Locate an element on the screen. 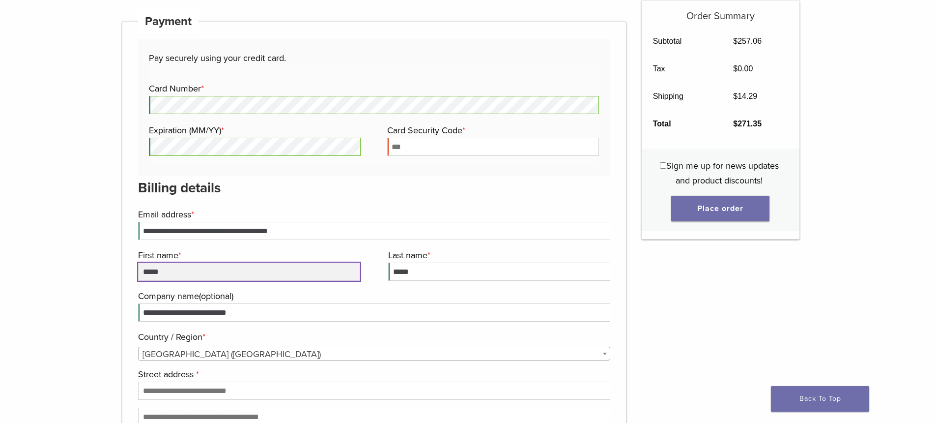  h3: Billing details is located at coordinates (374, 188).